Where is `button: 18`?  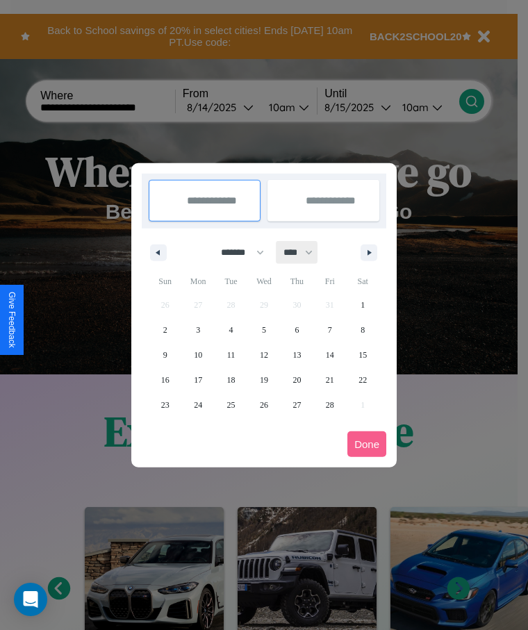 button: 18 is located at coordinates (231, 380).